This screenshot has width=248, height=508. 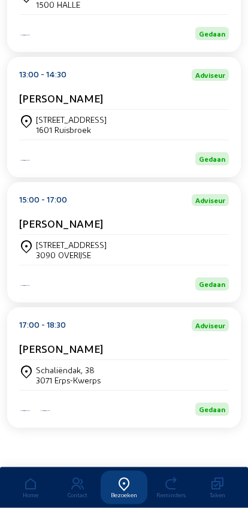 What do you see at coordinates (68, 380) in the screenshot?
I see `div: 3071 Erps-Kwerps` at bounding box center [68, 380].